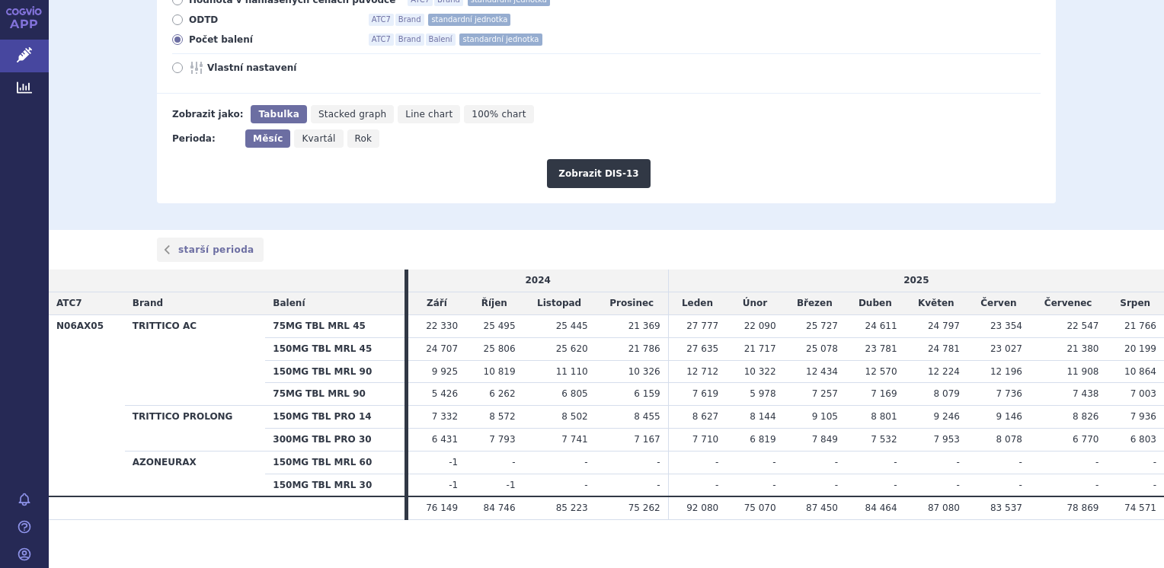 The image size is (1164, 568). I want to click on span: ODTD, so click(273, 20).